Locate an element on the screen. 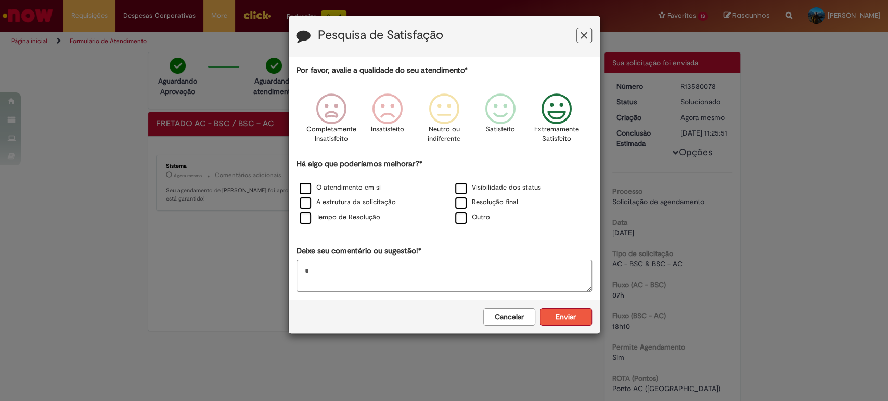 The height and width of the screenshot is (401, 888). div: Extremamente Satisfeito is located at coordinates (556, 121).